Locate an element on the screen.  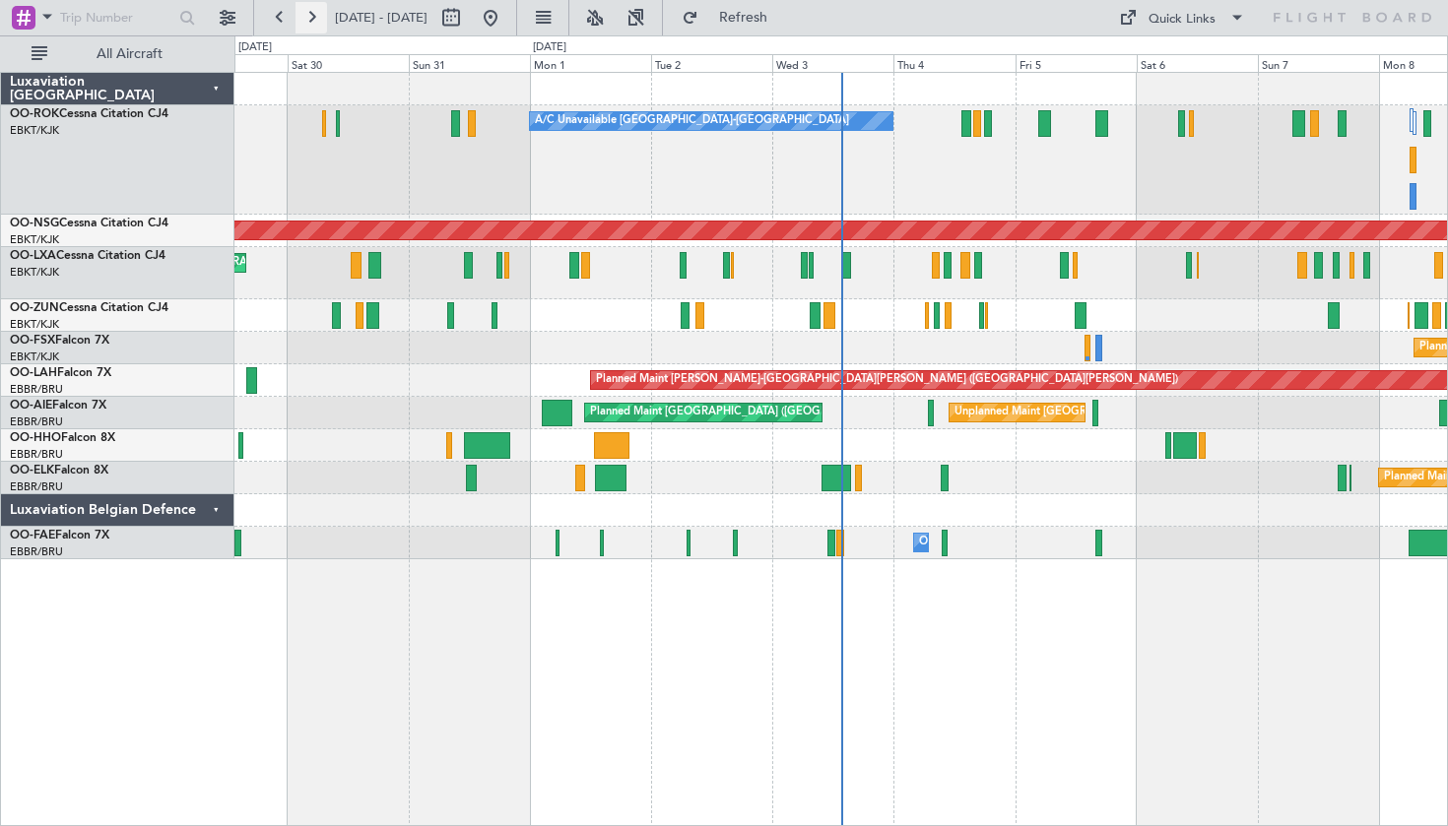
a: OO-HHOFalcon 8X is located at coordinates (62, 438).